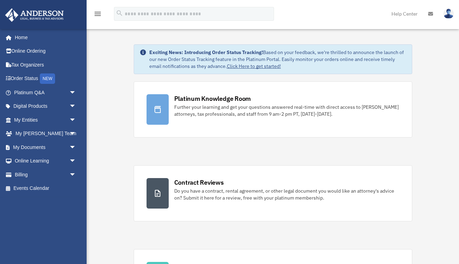  Describe the element at coordinates (46, 51) in the screenshot. I see `a: Online Ordering` at that location.